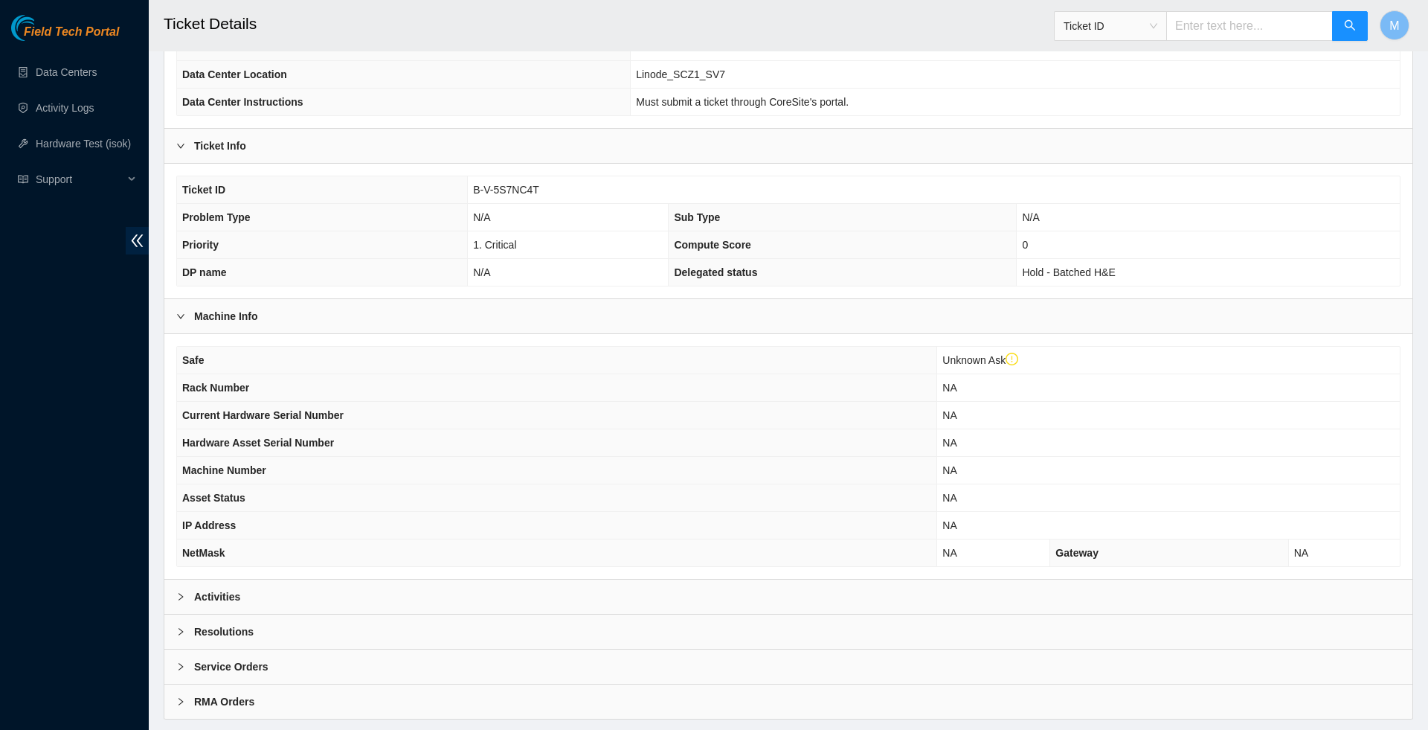 This screenshot has height=730, width=1428. What do you see at coordinates (789, 632) in the screenshot?
I see `div: Resolutions` at bounding box center [789, 632].